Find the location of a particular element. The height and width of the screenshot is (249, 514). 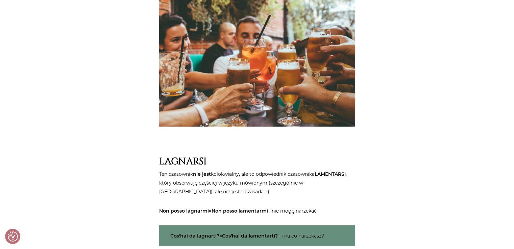

p: Ten czasownik kolokwialny, ale to odpowiednik czasownika , który obserwuję częściej w języku mówi... is located at coordinates (257, 183).